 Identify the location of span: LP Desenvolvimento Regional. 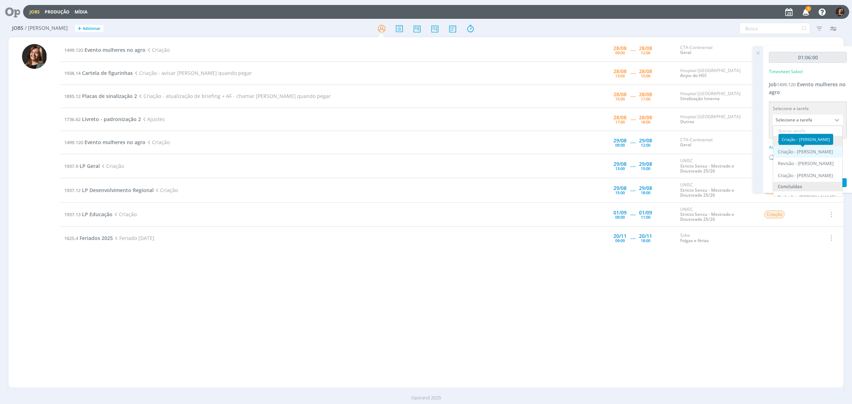
(118, 190).